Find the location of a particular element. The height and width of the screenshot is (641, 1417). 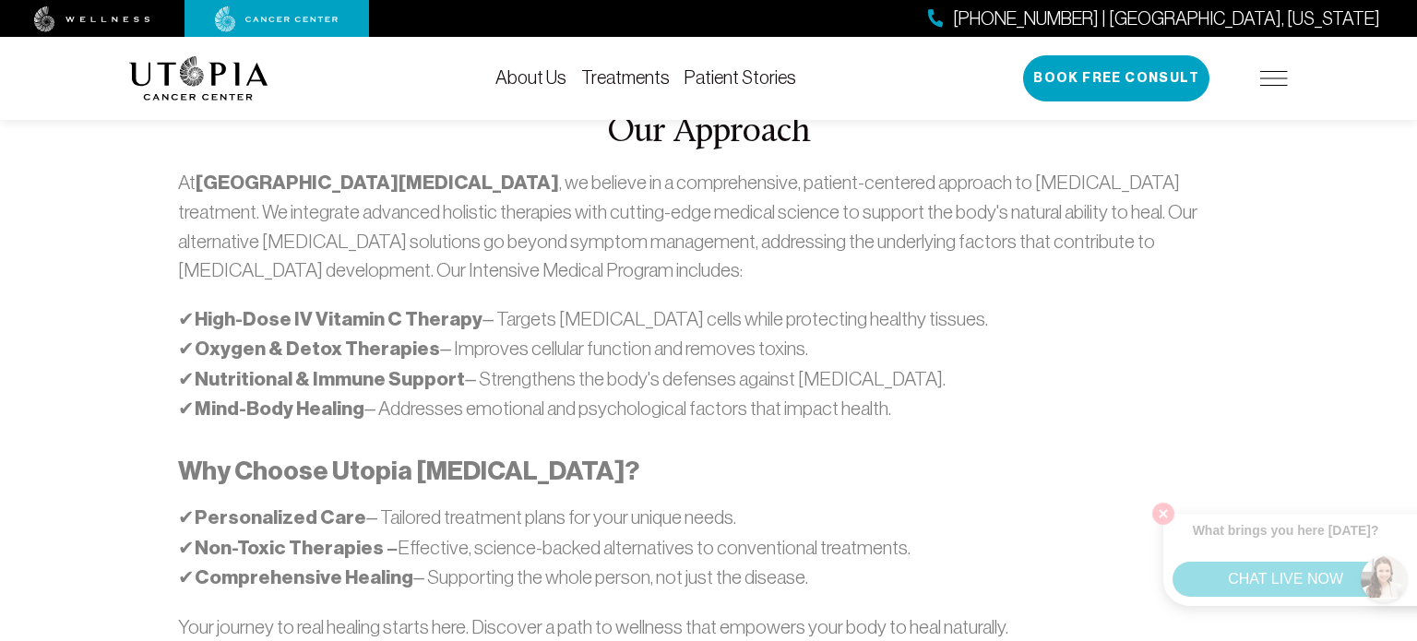

strong: Personalized Care is located at coordinates (281, 518).